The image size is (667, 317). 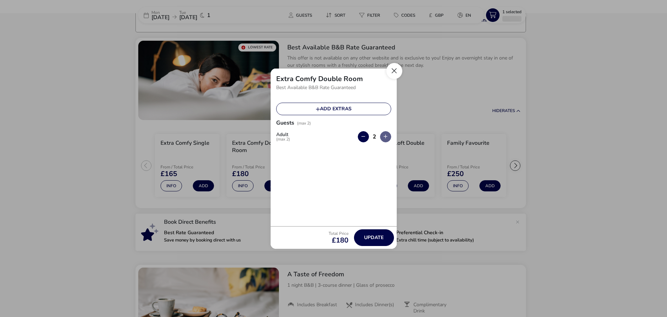 I want to click on button: Add extras, so click(x=334, y=109).